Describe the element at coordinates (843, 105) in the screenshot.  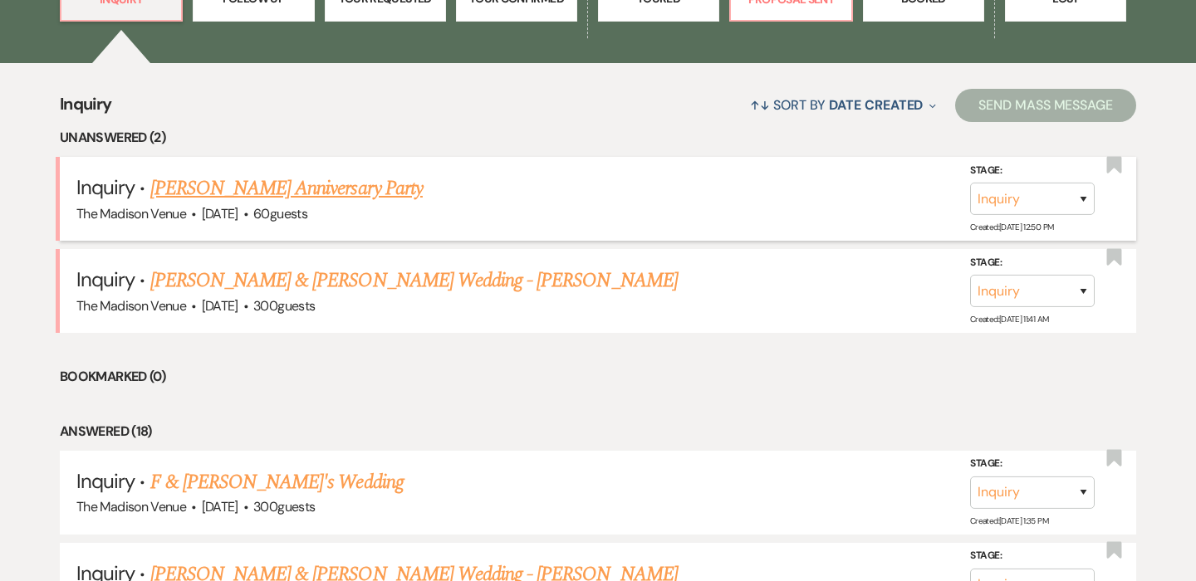
I see `button: Sort By Date Created` at that location.